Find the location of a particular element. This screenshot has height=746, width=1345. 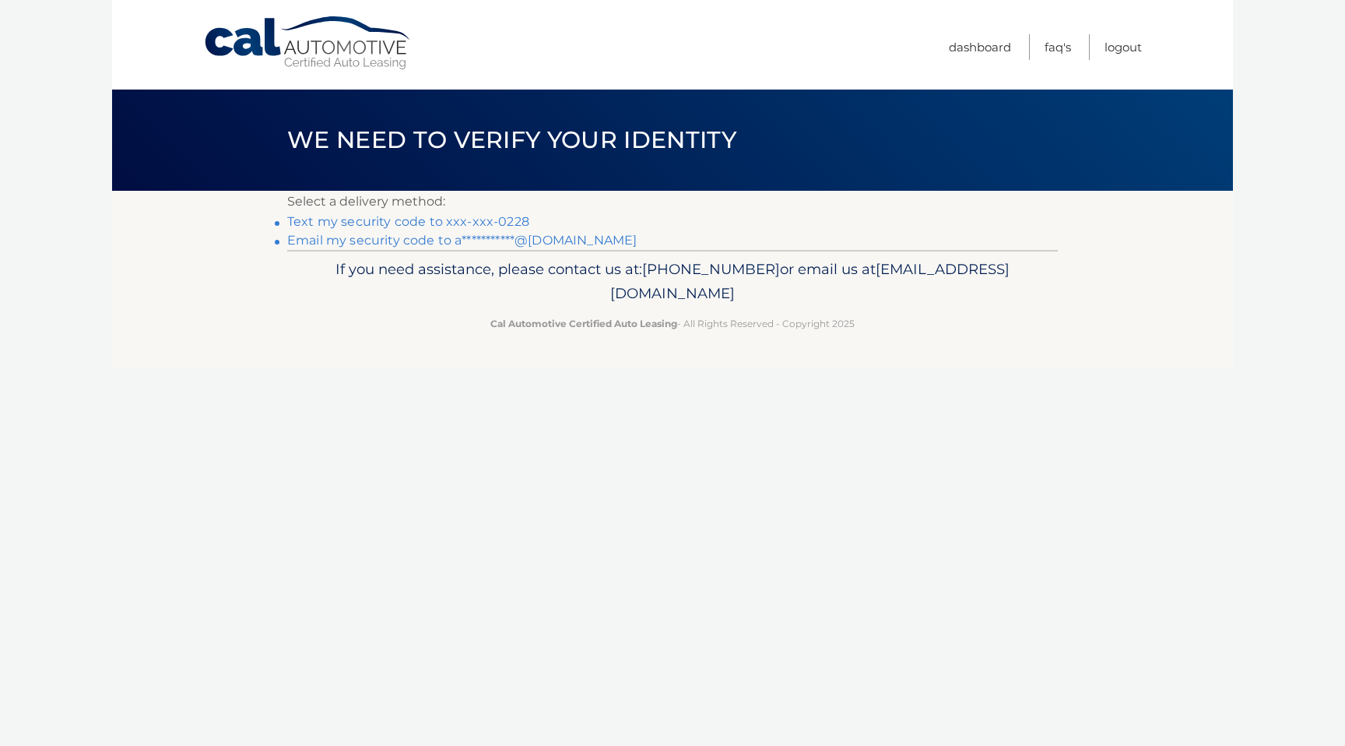

strong: Cal Automotive Certified Auto Leasing is located at coordinates (584, 323).